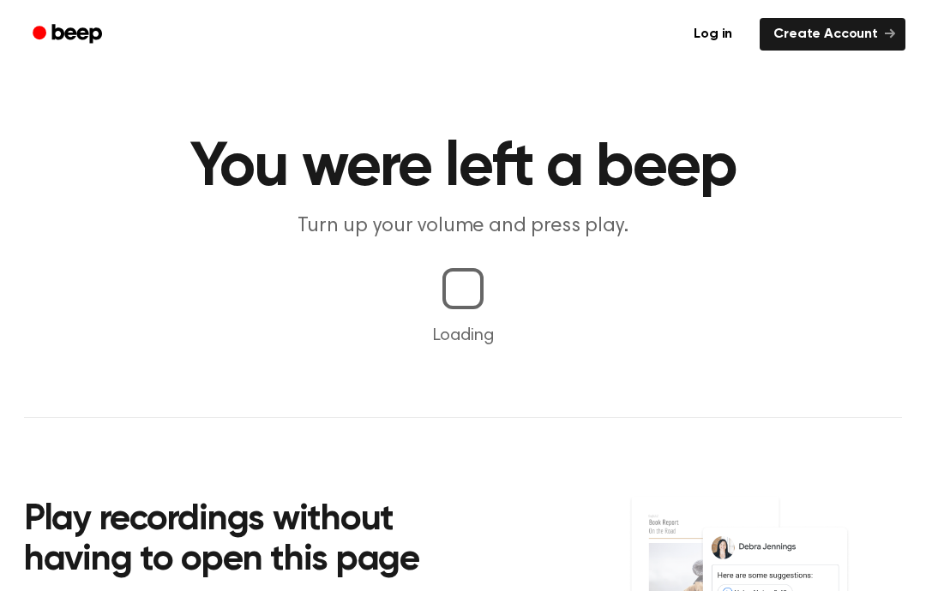 The height and width of the screenshot is (591, 926). I want to click on p: Loading, so click(463, 336).